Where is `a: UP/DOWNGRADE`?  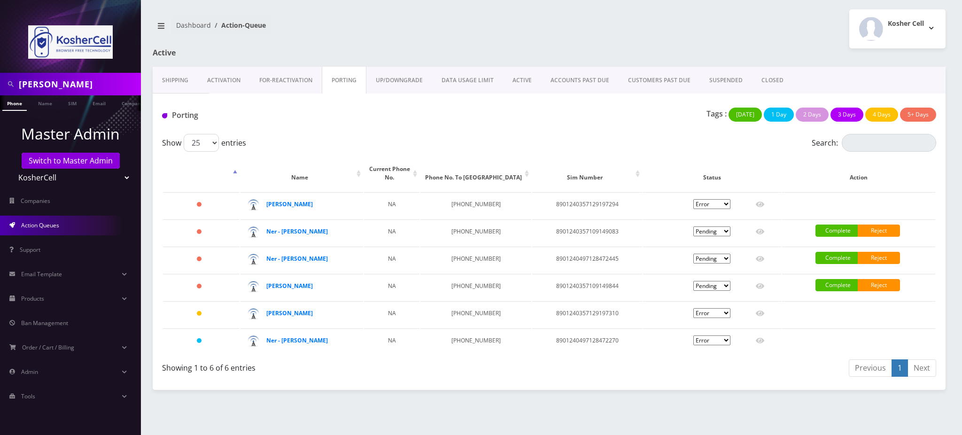
a: UP/DOWNGRADE is located at coordinates (399, 80).